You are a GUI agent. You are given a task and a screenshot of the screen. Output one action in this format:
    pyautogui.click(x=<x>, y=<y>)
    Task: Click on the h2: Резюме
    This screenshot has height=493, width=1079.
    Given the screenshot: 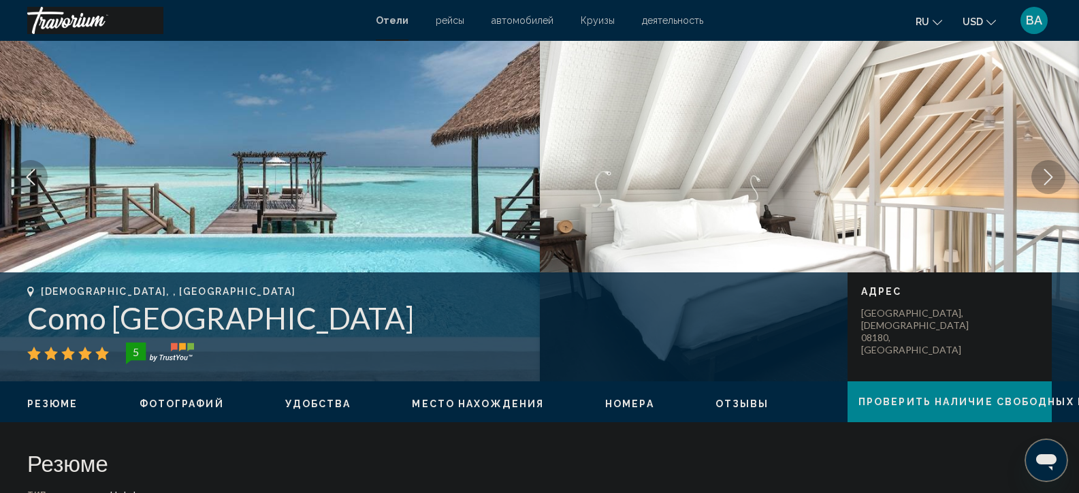 What is the action you would take?
    pyautogui.click(x=539, y=463)
    